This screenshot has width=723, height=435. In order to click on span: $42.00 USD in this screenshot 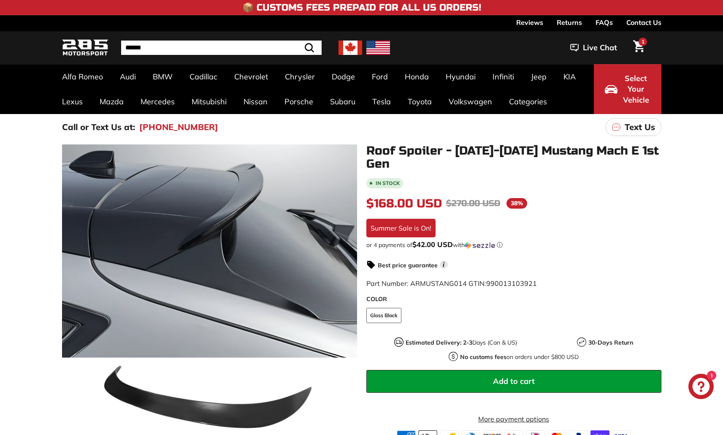, I will do `click(432, 244)`.